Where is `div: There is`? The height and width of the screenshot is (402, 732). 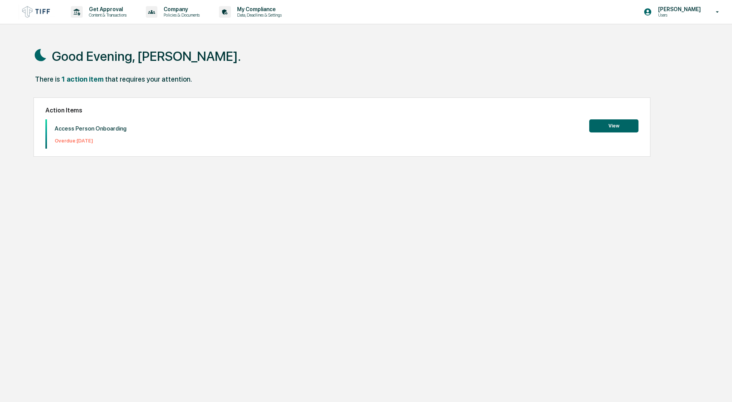 div: There is is located at coordinates (47, 79).